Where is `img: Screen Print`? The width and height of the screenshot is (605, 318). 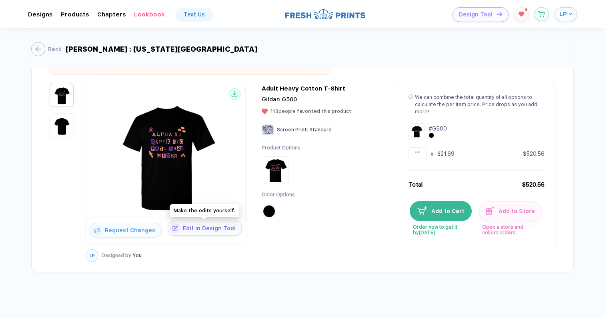 img: Screen Print is located at coordinates (268, 130).